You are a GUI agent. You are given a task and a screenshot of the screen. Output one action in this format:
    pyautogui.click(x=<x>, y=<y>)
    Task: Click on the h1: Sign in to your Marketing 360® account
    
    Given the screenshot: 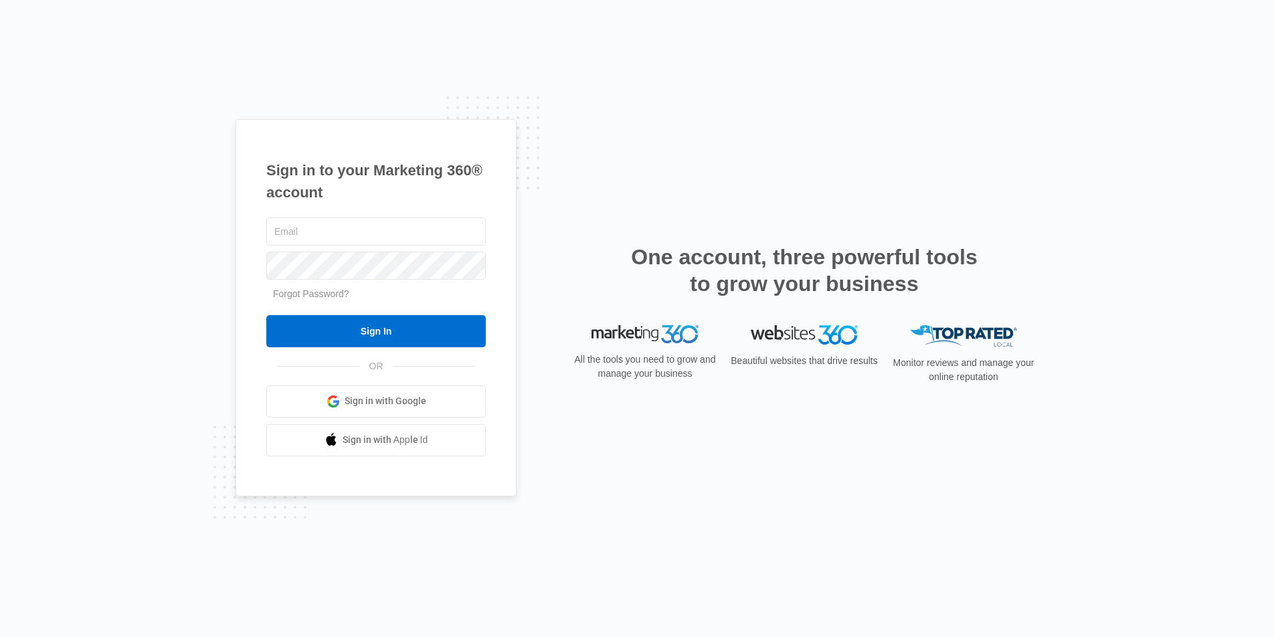 What is the action you would take?
    pyautogui.click(x=376, y=181)
    